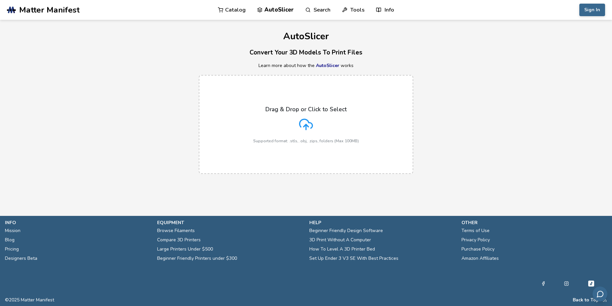 The width and height of the screenshot is (612, 306). I want to click on a: Blog, so click(10, 240).